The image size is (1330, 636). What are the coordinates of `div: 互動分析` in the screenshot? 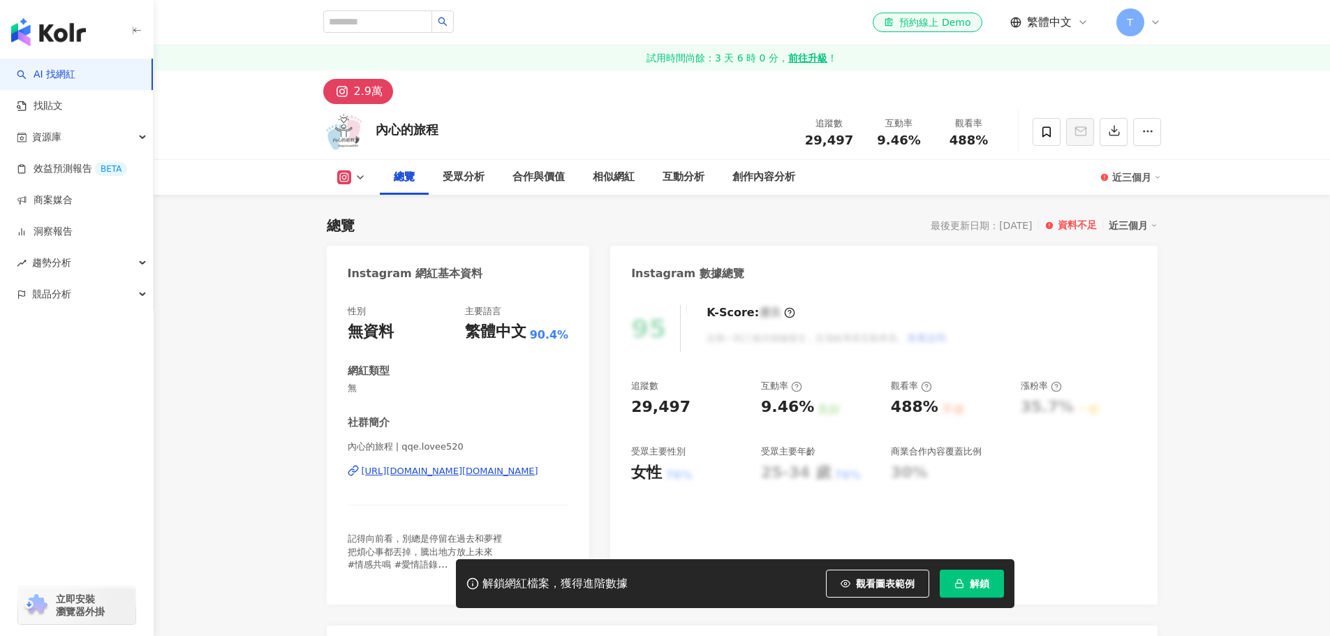 It's located at (684, 177).